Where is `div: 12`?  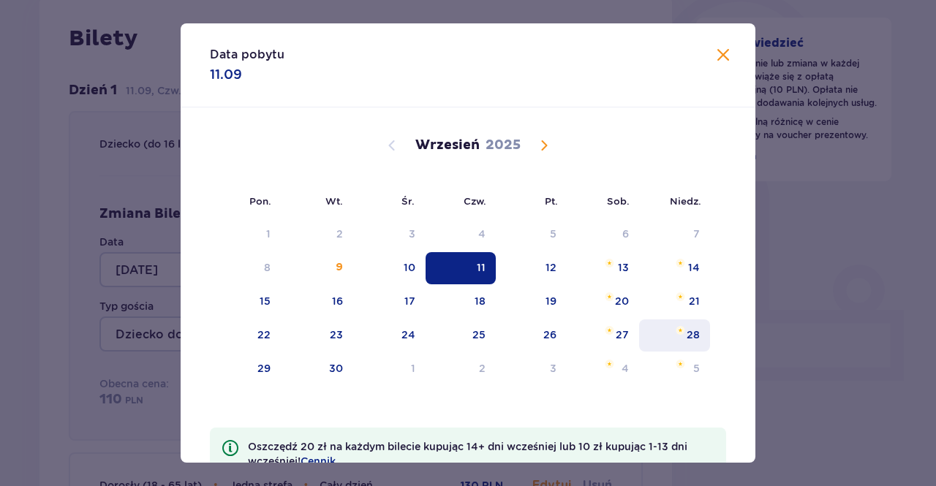
div: 12 is located at coordinates (551, 268).